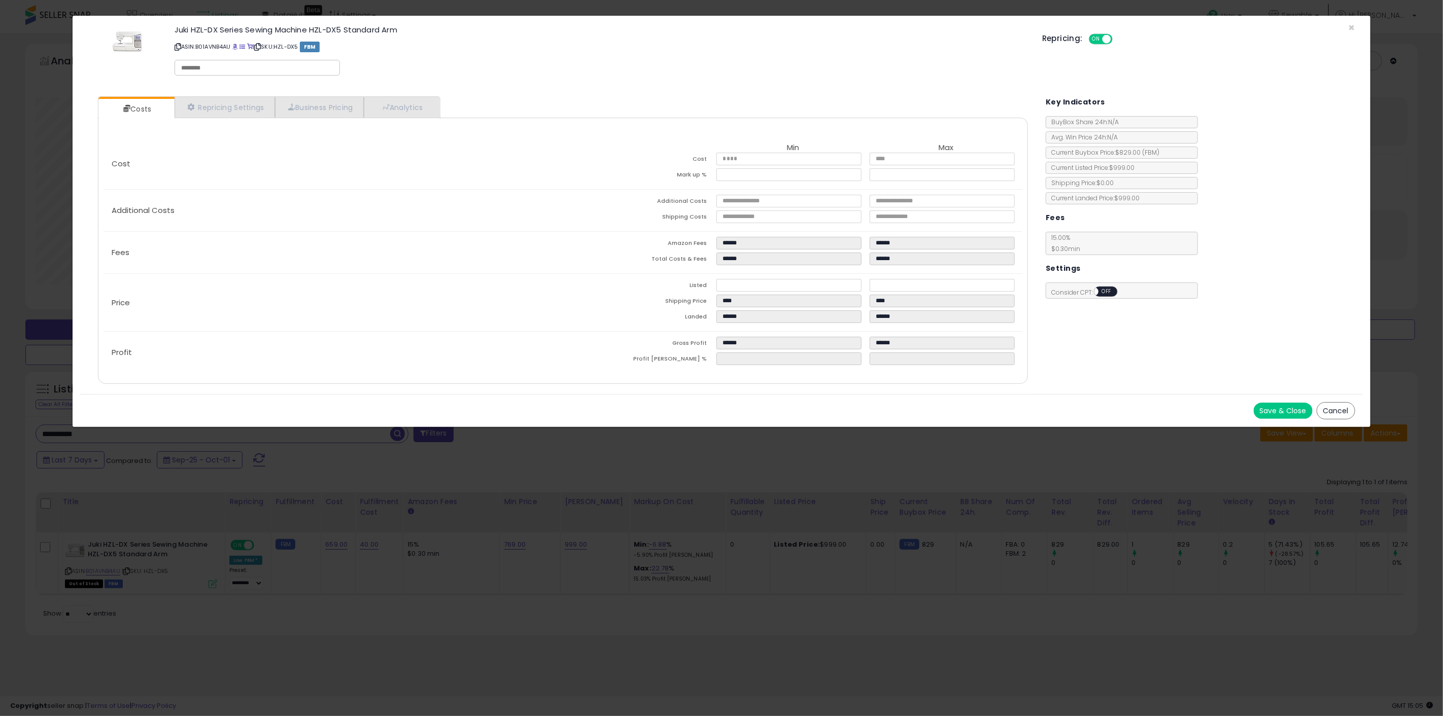 The width and height of the screenshot is (1443, 716). Describe the element at coordinates (1062, 39) in the screenshot. I see `h5: Repricing:` at that location.